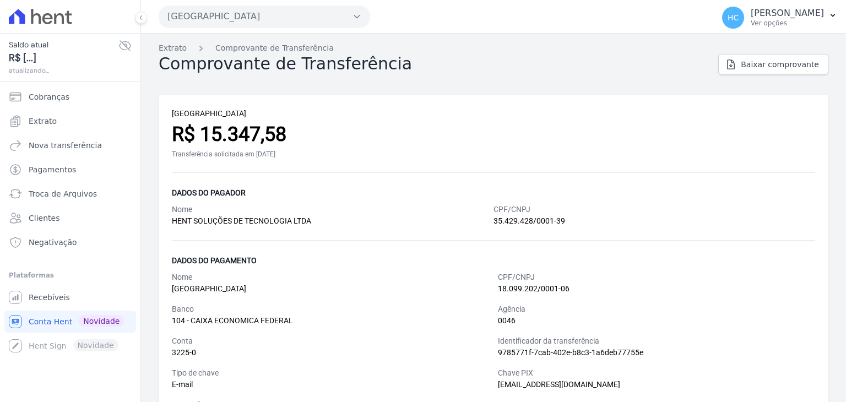 The height and width of the screenshot is (402, 846). Describe the element at coordinates (70, 322) in the screenshot. I see `a: Conta Hent Novidade` at that location.